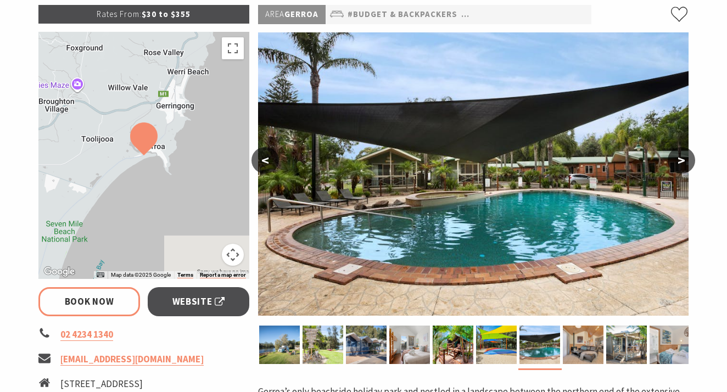  What do you see at coordinates (233, 255) in the screenshot?
I see `button: Map camera controls` at bounding box center [233, 255].